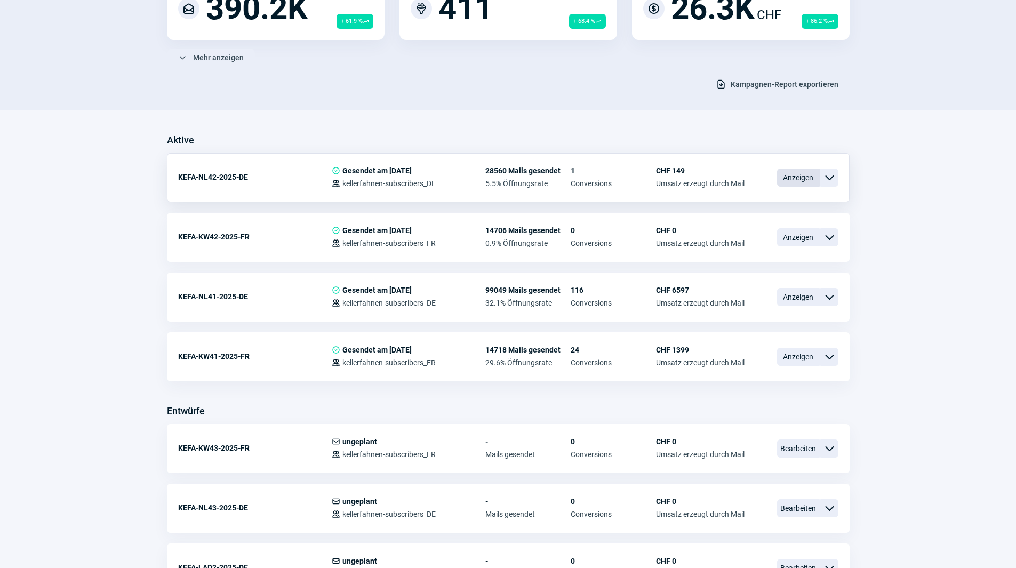  What do you see at coordinates (777, 84) in the screenshot?
I see `button: Kampagnen-Report exportieren` at bounding box center [777, 84].